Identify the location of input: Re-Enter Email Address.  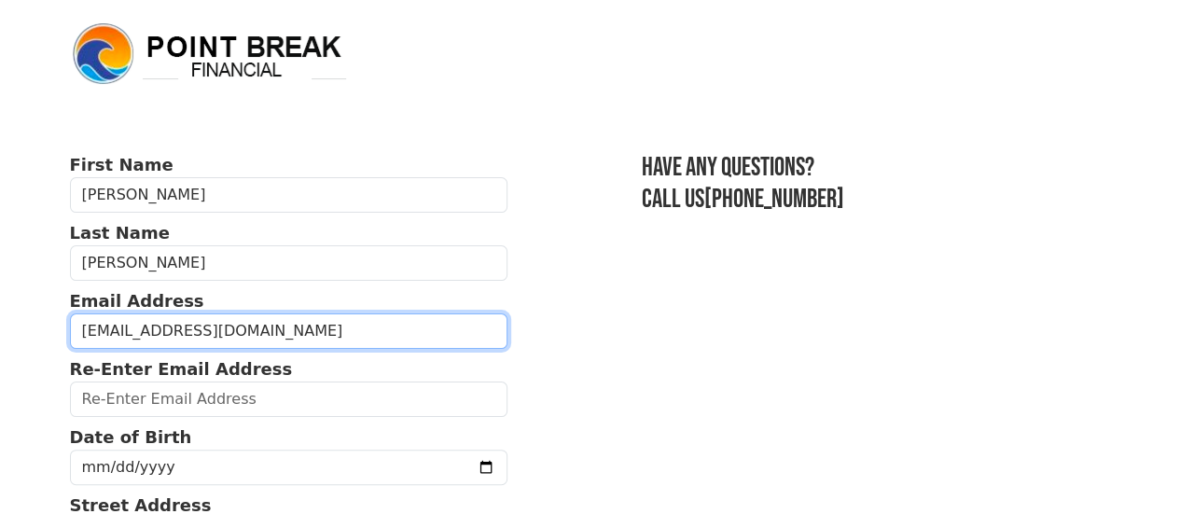
(289, 399).